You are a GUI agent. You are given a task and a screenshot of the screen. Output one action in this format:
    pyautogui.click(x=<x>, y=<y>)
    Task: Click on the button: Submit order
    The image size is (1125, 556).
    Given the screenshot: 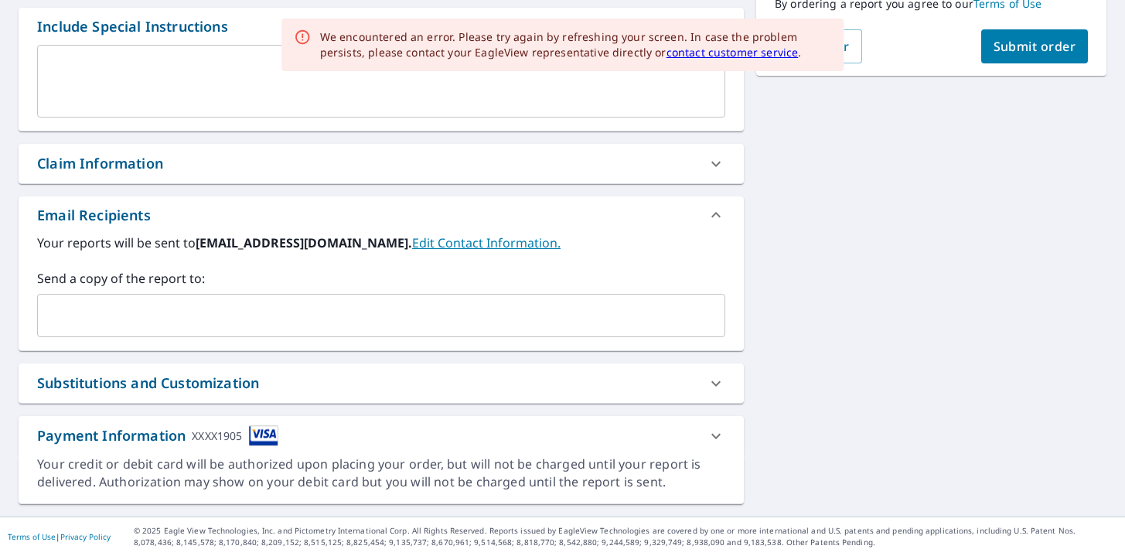 What is the action you would take?
    pyautogui.click(x=1034, y=46)
    